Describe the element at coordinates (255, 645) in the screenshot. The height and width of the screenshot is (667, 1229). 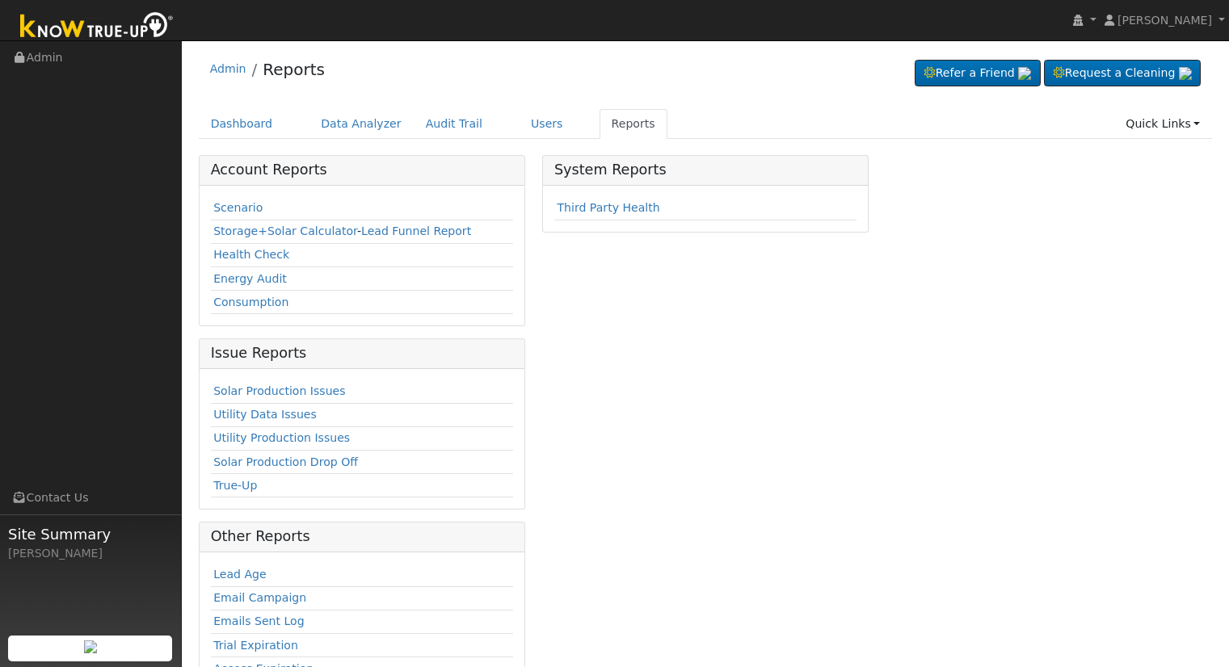
I see `a: Trial Expiration` at that location.